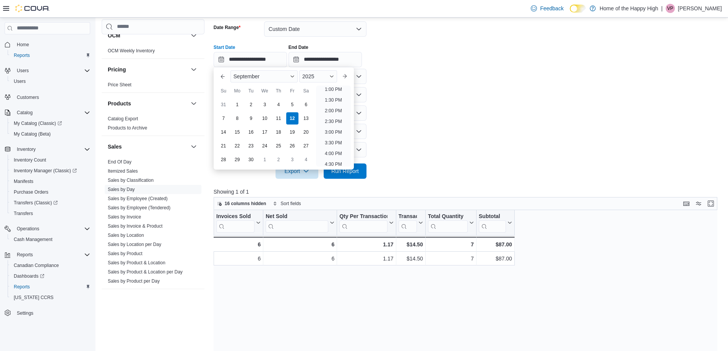 The image size is (728, 351). What do you see at coordinates (333, 154) in the screenshot?
I see `li: 4:00 PM` at bounding box center [333, 154].